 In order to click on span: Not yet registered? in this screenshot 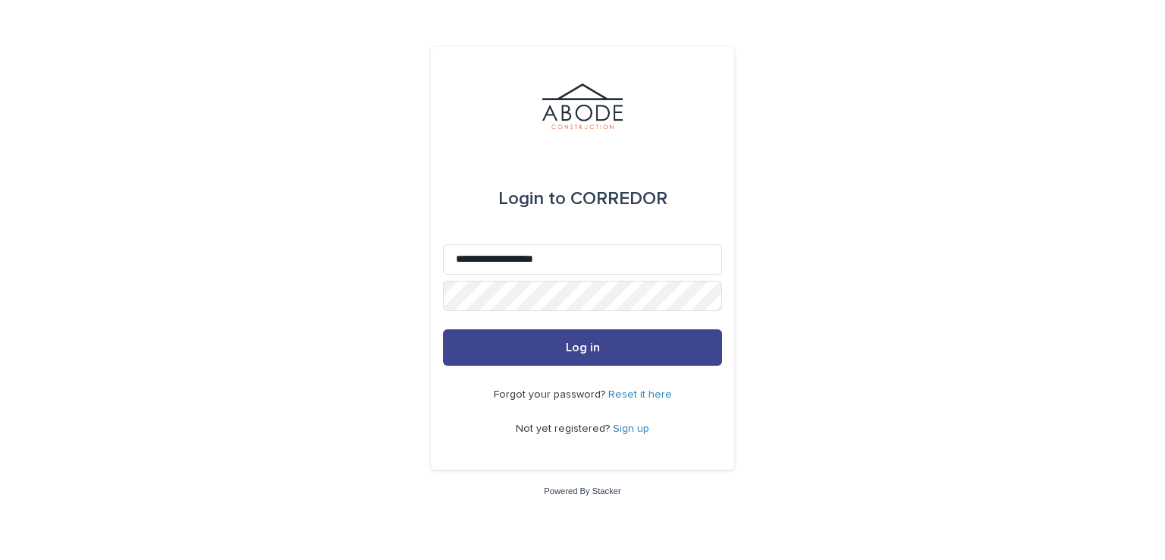, I will do `click(565, 429)`.